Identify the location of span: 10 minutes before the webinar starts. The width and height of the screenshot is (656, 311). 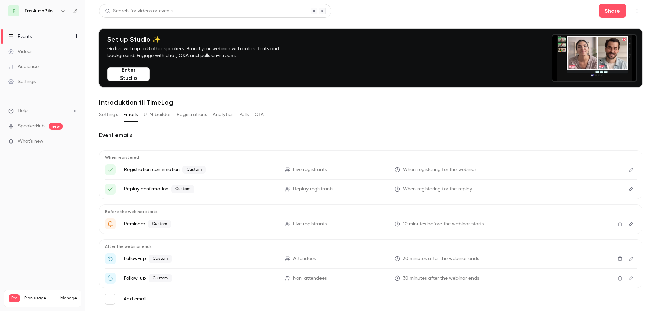
(443, 224).